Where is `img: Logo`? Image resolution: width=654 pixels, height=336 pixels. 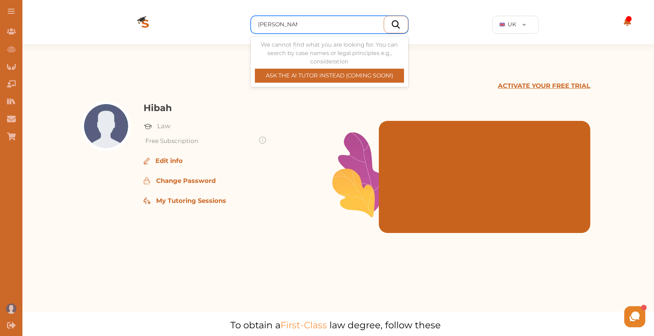
img: Logo is located at coordinates (145, 25).